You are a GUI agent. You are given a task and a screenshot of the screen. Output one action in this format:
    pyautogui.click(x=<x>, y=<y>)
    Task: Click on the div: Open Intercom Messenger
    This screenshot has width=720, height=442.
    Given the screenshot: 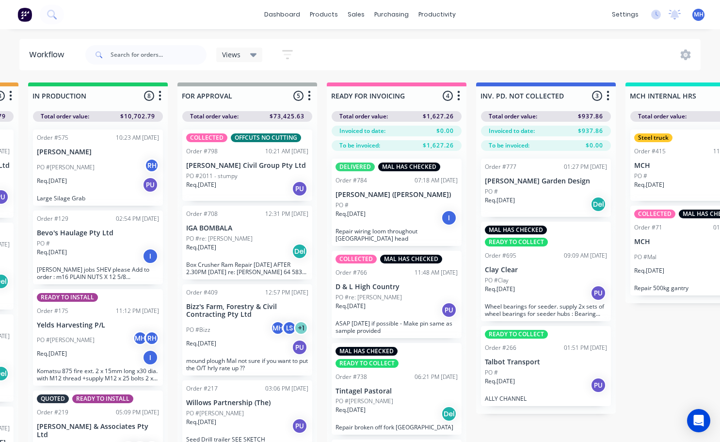 What is the action you would take?
    pyautogui.click(x=699, y=421)
    